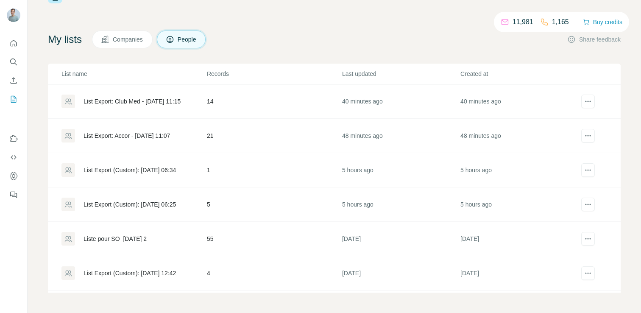  What do you see at coordinates (14, 80) in the screenshot?
I see `button: Enrich CSV` at bounding box center [14, 80].